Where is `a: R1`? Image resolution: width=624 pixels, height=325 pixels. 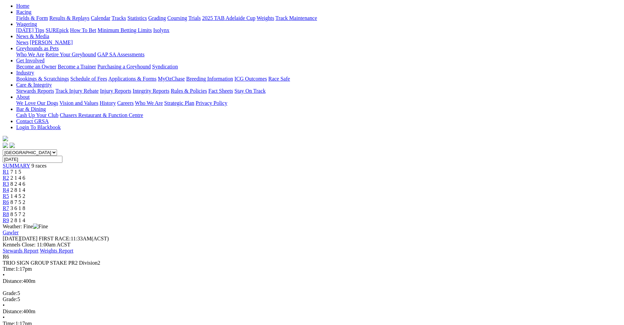
a: R1 is located at coordinates (6, 172).